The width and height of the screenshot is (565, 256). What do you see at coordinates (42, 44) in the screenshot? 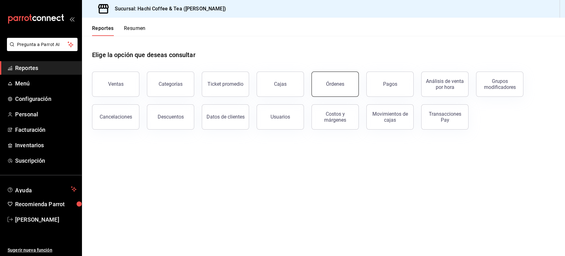
I see `button: Pregunta a Parrot AI` at bounding box center [42, 44].